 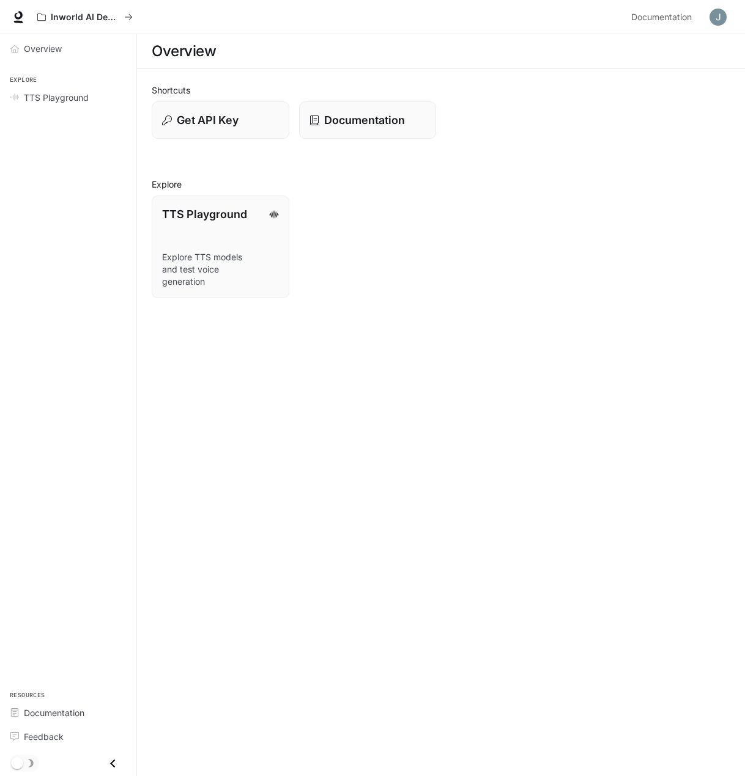 What do you see at coordinates (85, 17) in the screenshot?
I see `button: All workspaces` at bounding box center [85, 17].